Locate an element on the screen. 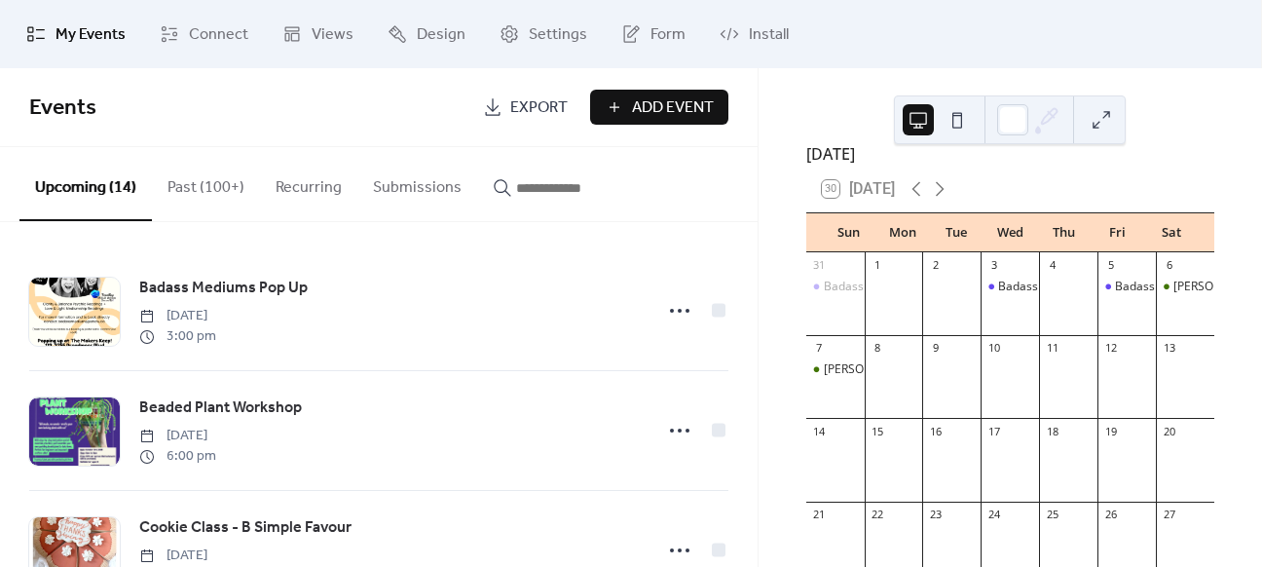 The image size is (1262, 567). a: Install is located at coordinates (754, 34).